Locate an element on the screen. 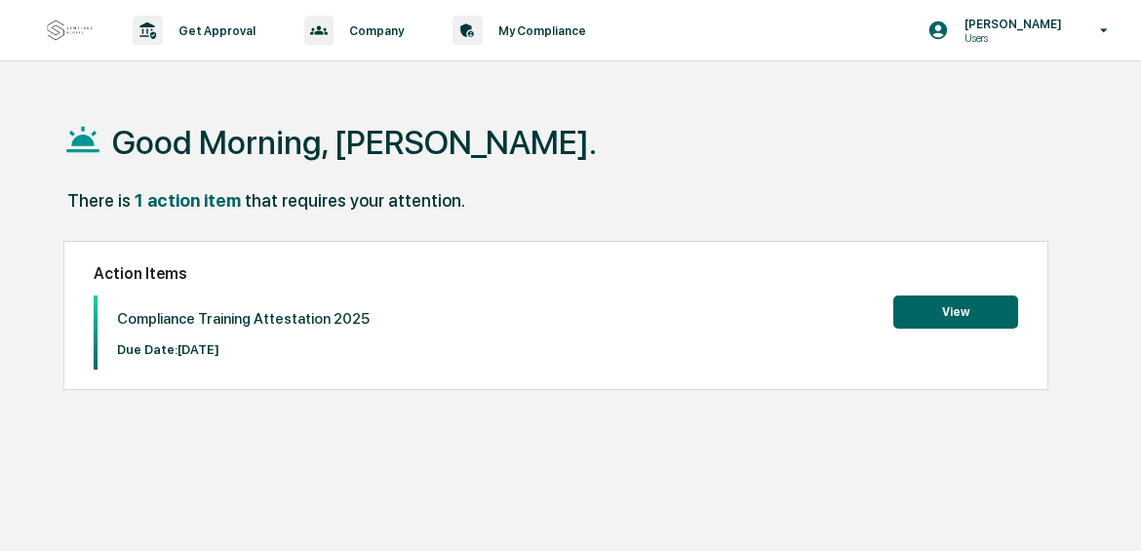  div: There is is located at coordinates (98, 200).